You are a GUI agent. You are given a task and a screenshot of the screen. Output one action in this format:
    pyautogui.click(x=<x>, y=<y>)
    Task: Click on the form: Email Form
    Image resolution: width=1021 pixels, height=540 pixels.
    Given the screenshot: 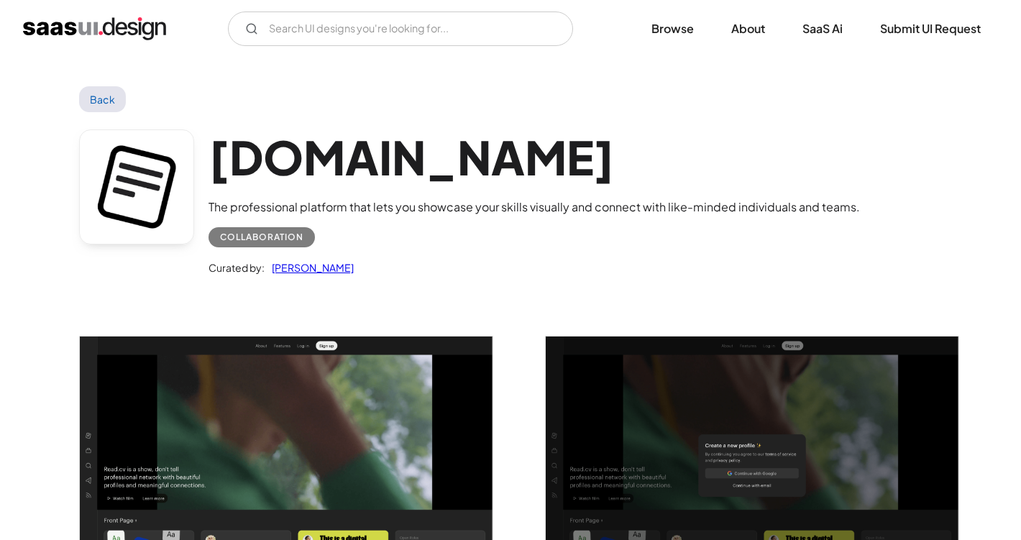 What is the action you would take?
    pyautogui.click(x=400, y=29)
    